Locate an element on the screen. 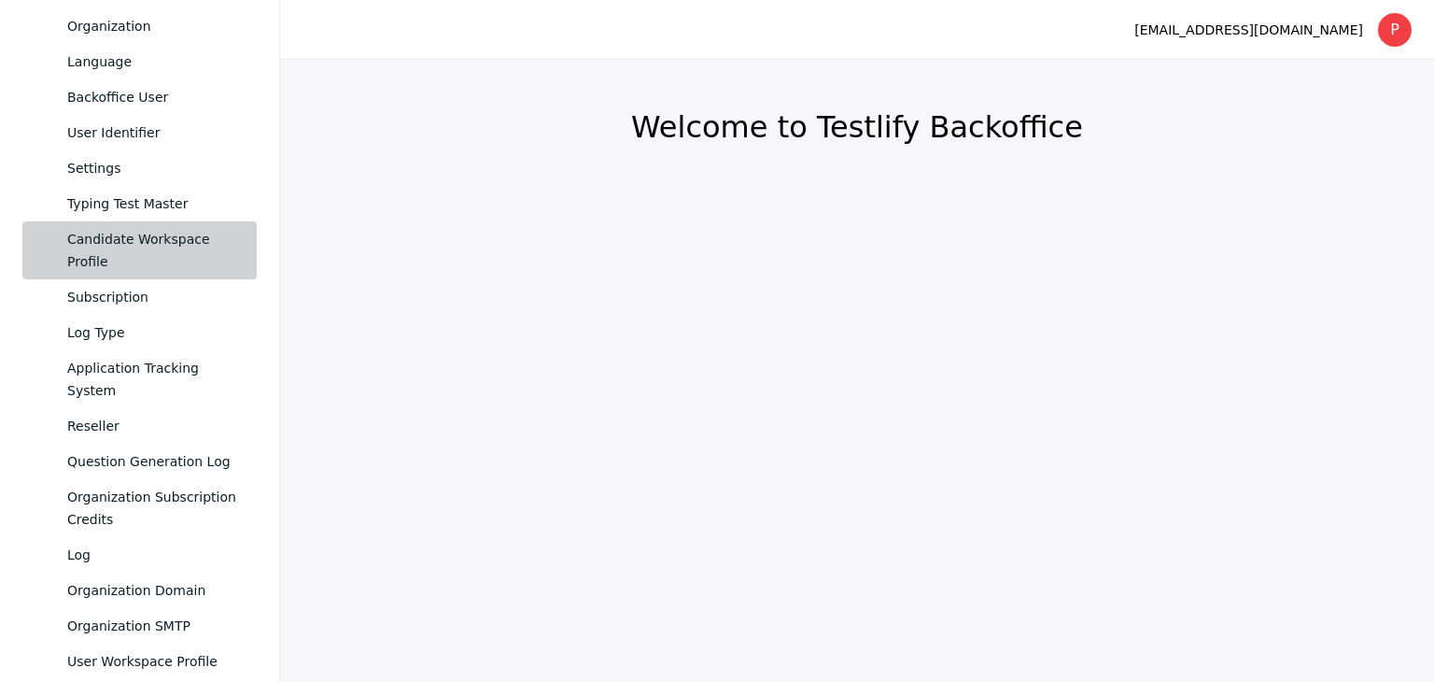 The height and width of the screenshot is (682, 1434). a: Application Tracking System is located at coordinates (139, 379).